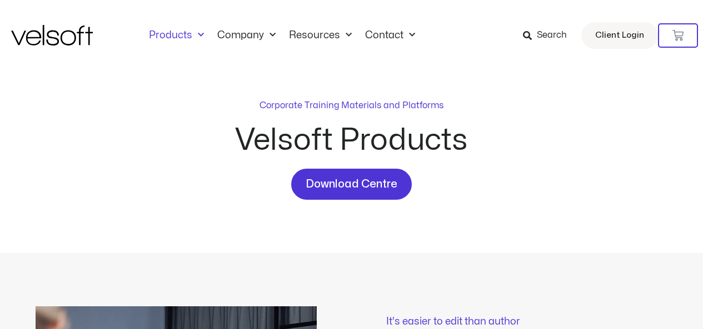 Image resolution: width=703 pixels, height=329 pixels. I want to click on img: Velsoft Training Materials, so click(52, 35).